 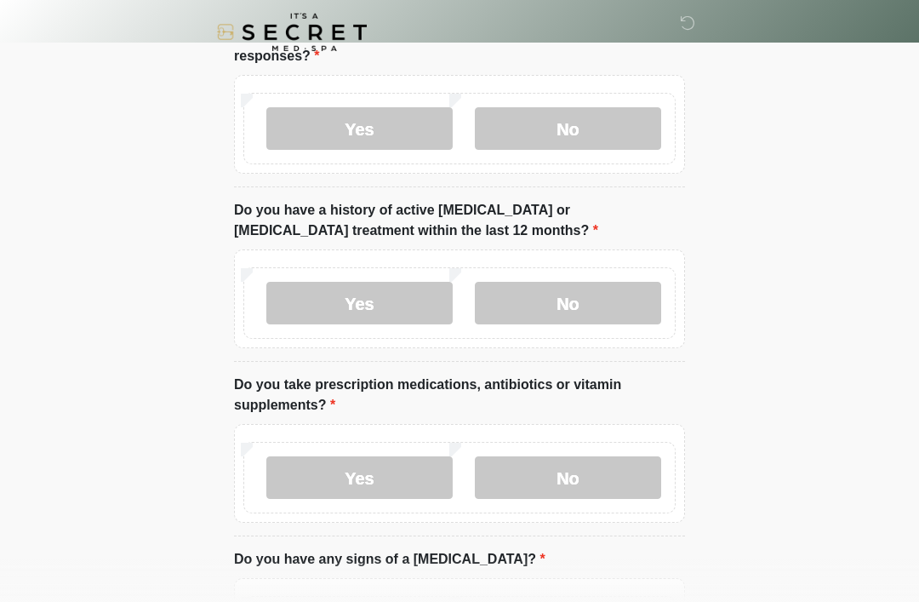 What do you see at coordinates (459, 395) in the screenshot?
I see `label: Do you take prescription medications, antibiotics or vitamin supplements?` at bounding box center [459, 395].